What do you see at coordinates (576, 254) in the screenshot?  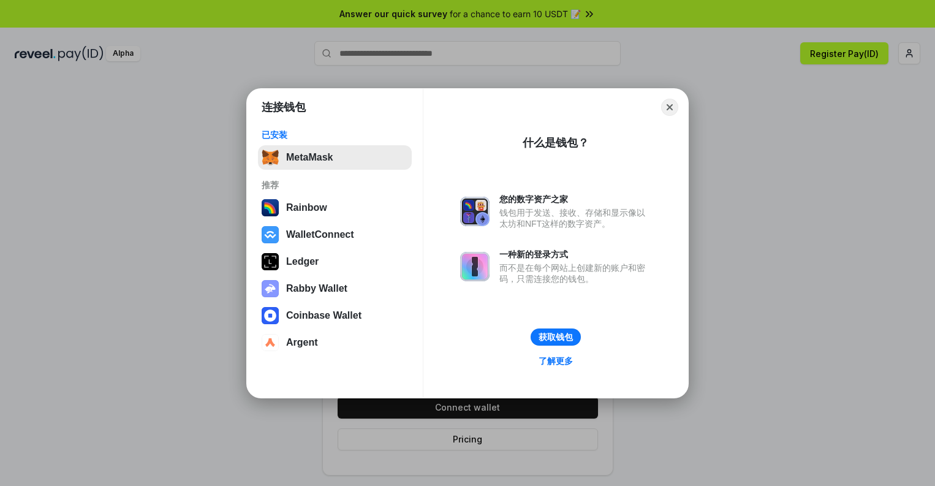 I see `div: 一种新的登录方式` at bounding box center [576, 254].